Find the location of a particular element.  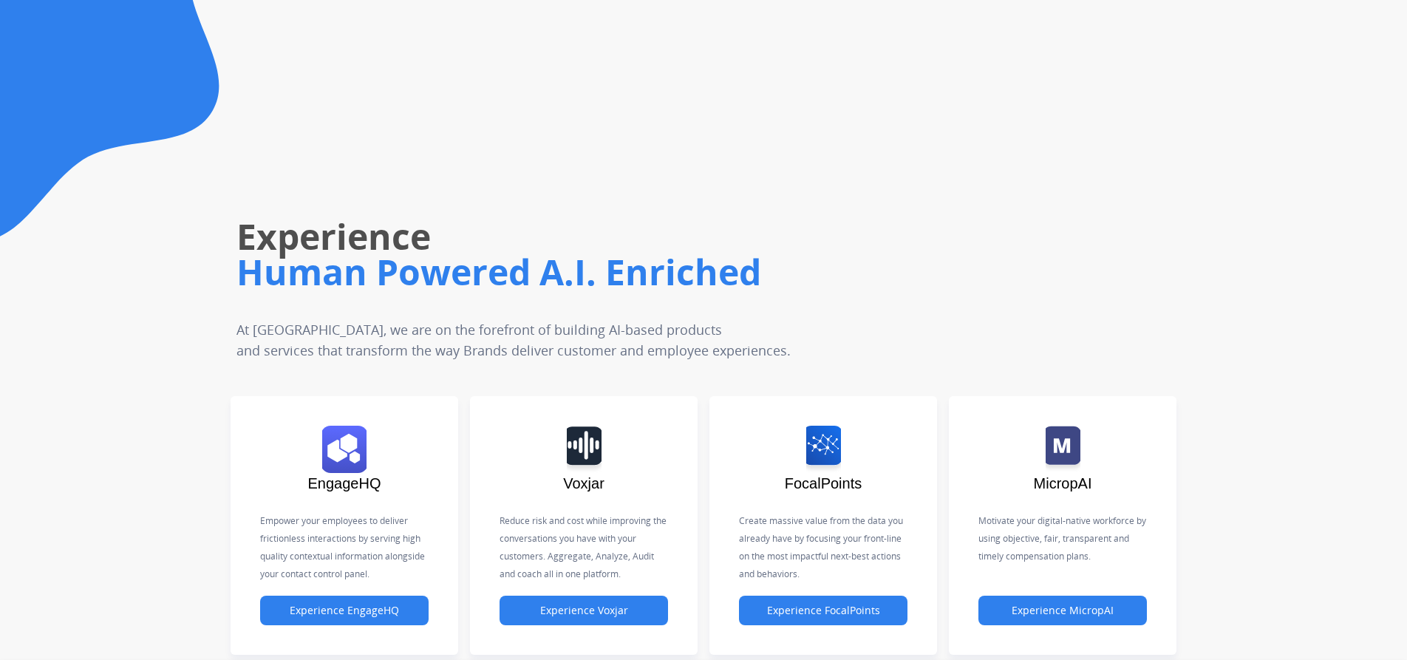

button: Experience Voxjar is located at coordinates (584, 610).